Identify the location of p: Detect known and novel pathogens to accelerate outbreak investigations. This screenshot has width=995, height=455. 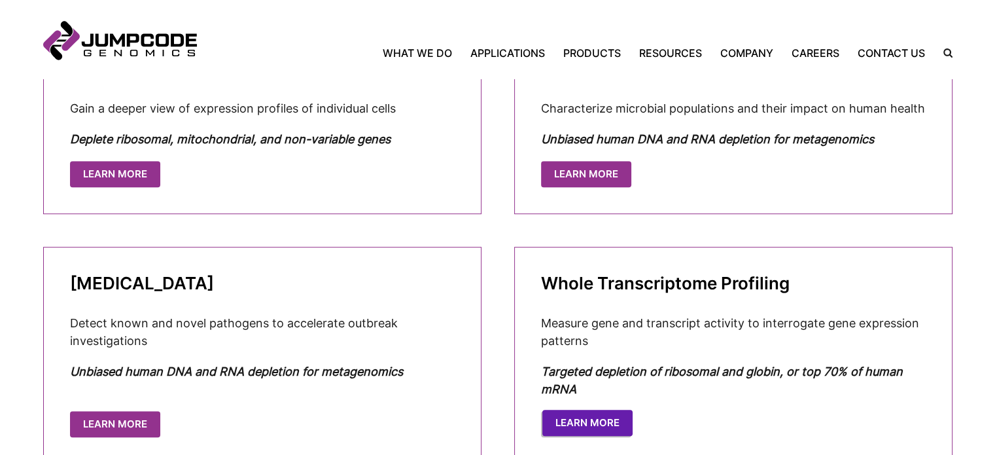
(262, 332).